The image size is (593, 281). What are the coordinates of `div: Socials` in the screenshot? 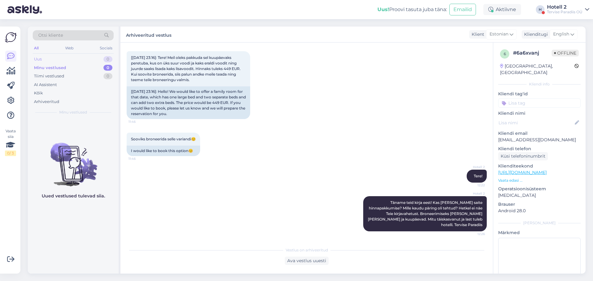 It's located at (106, 48).